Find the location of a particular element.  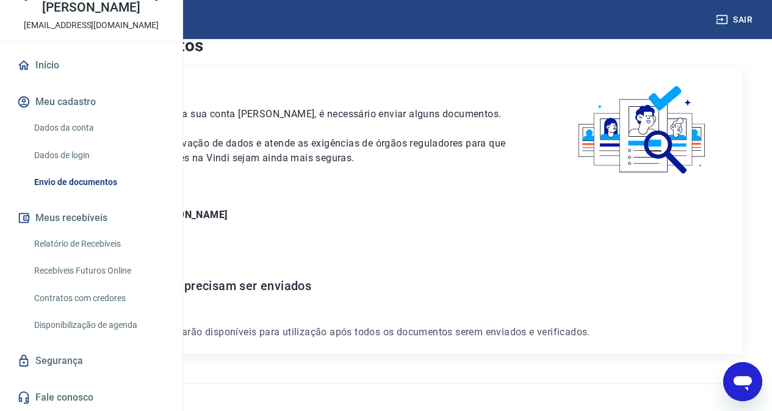

a: Relatório de Recebíveis is located at coordinates (98, 244).